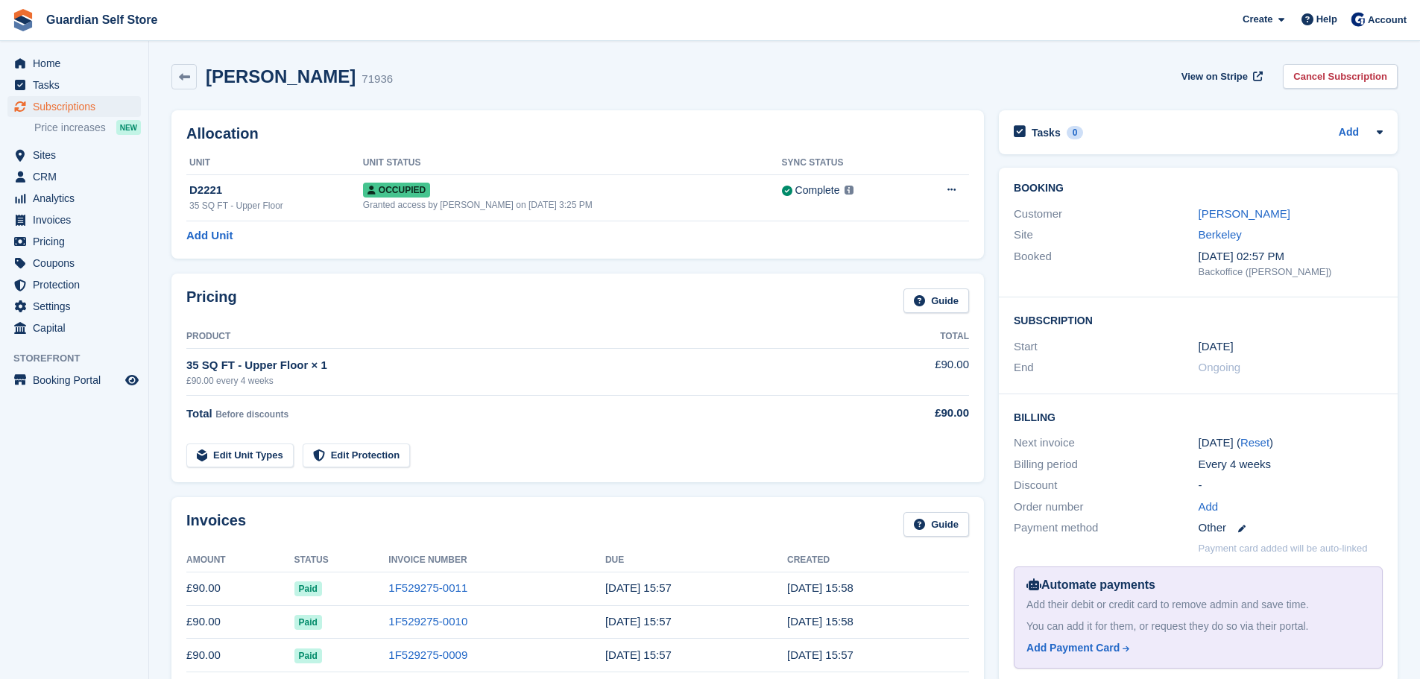  What do you see at coordinates (274, 163) in the screenshot?
I see `th: Unit` at bounding box center [274, 163].